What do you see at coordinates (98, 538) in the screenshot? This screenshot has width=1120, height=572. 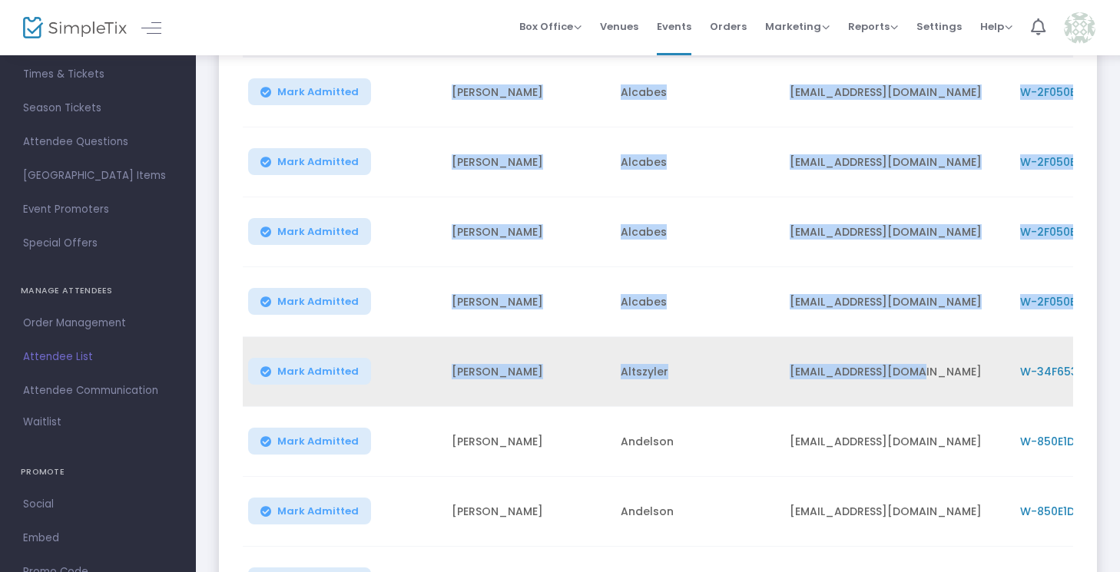 I see `span: Embed` at bounding box center [98, 538].